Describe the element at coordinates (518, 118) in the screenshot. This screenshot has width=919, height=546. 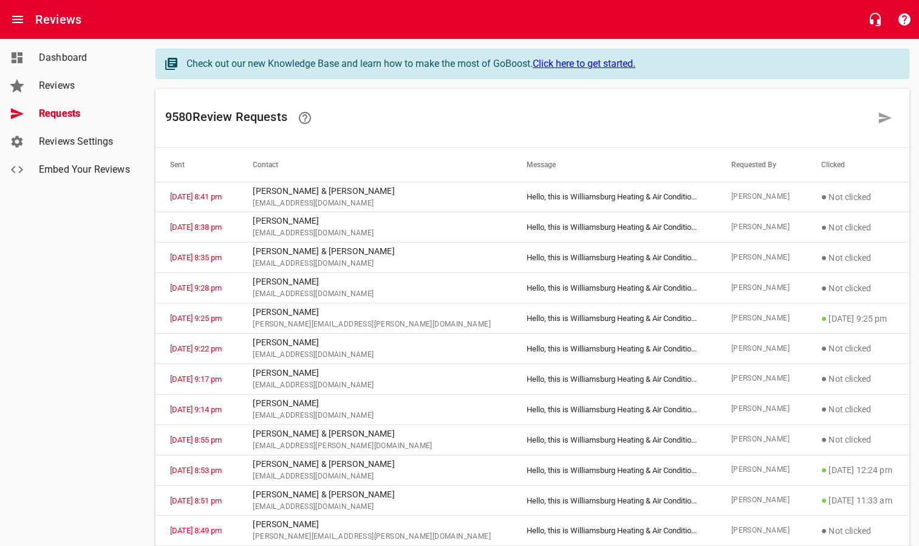
I see `h6: 9580 Review Request s` at that location.